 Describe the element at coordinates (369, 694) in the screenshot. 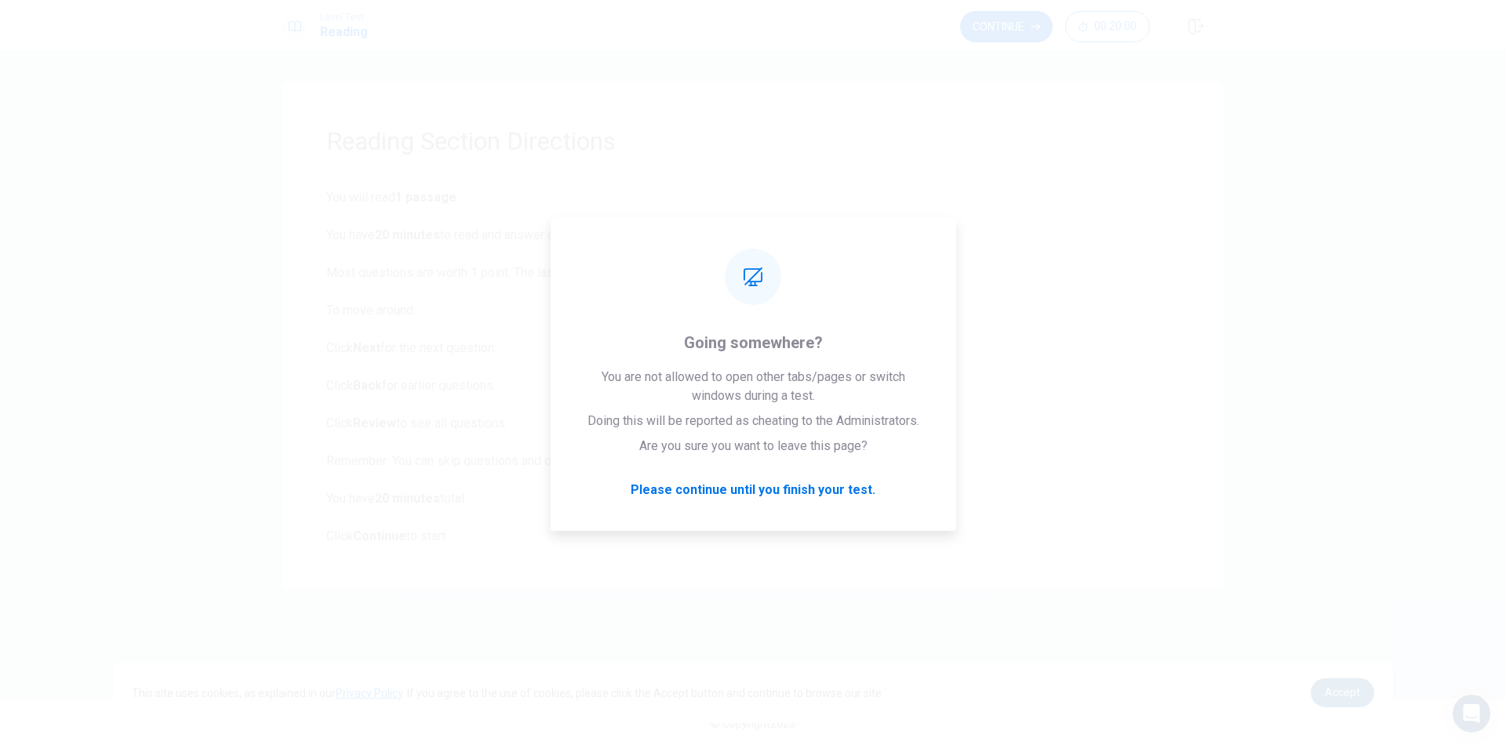

I see `a: Privacy Policy` at that location.